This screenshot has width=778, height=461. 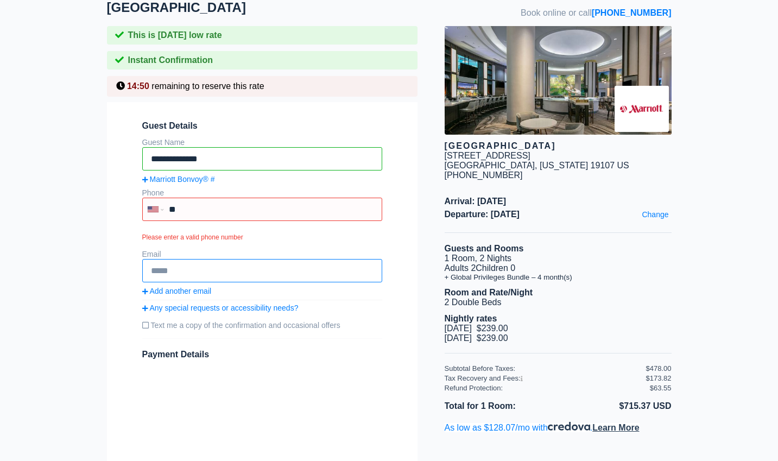 I want to click on li: + Global Privileges Bundle – 4 month(s), so click(x=558, y=277).